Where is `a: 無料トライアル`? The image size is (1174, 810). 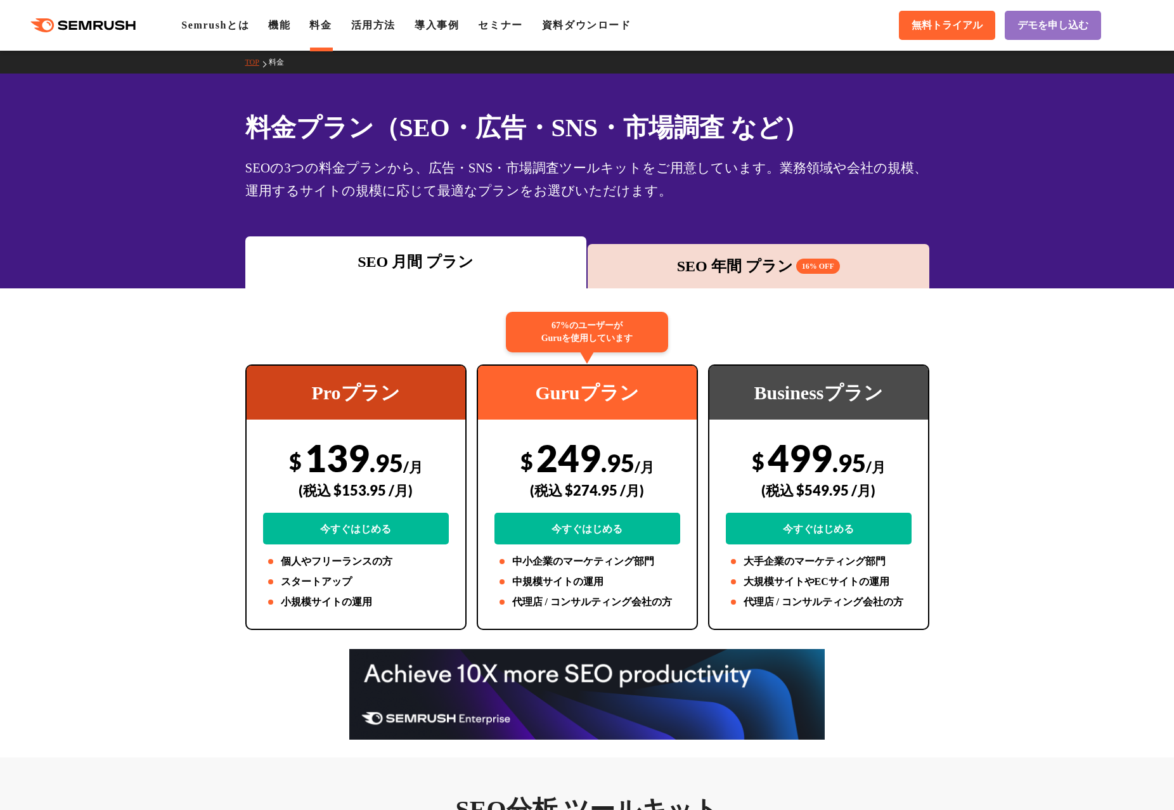 a: 無料トライアル is located at coordinates (947, 25).